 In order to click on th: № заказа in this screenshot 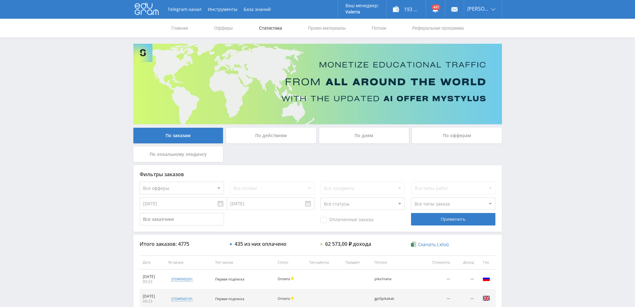, I will do `click(189, 262)`.